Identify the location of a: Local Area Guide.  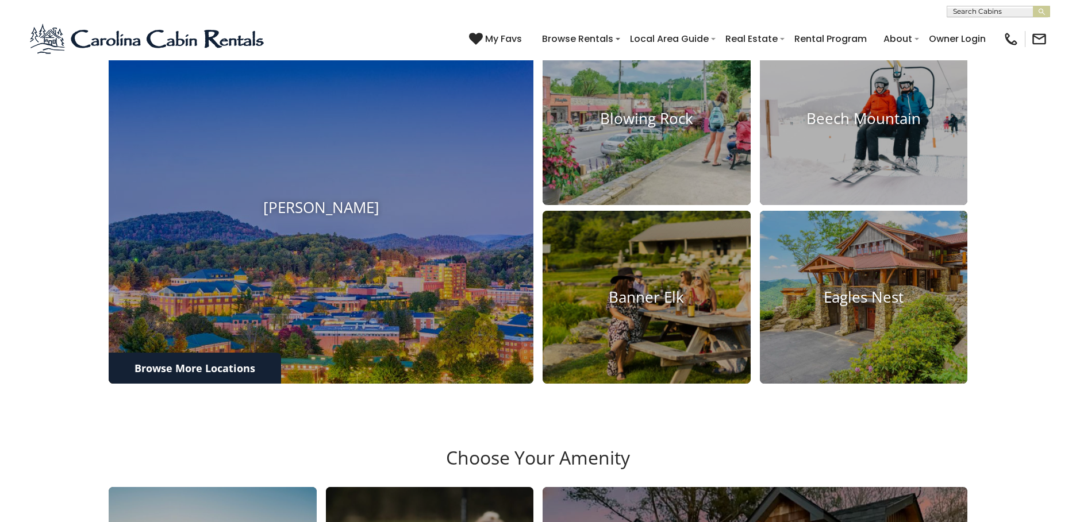
(669, 38).